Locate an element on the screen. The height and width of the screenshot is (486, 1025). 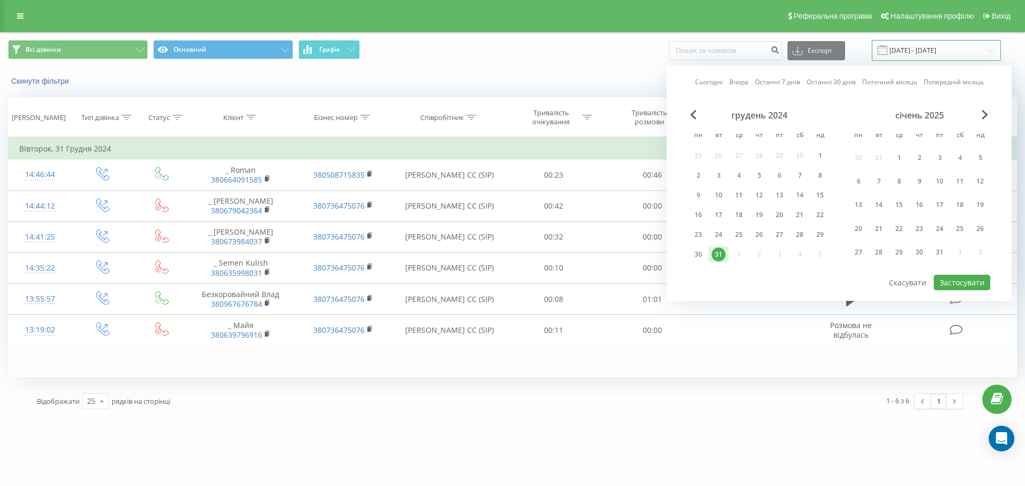
div: чт 23 січ 2025 р. is located at coordinates (919, 228).